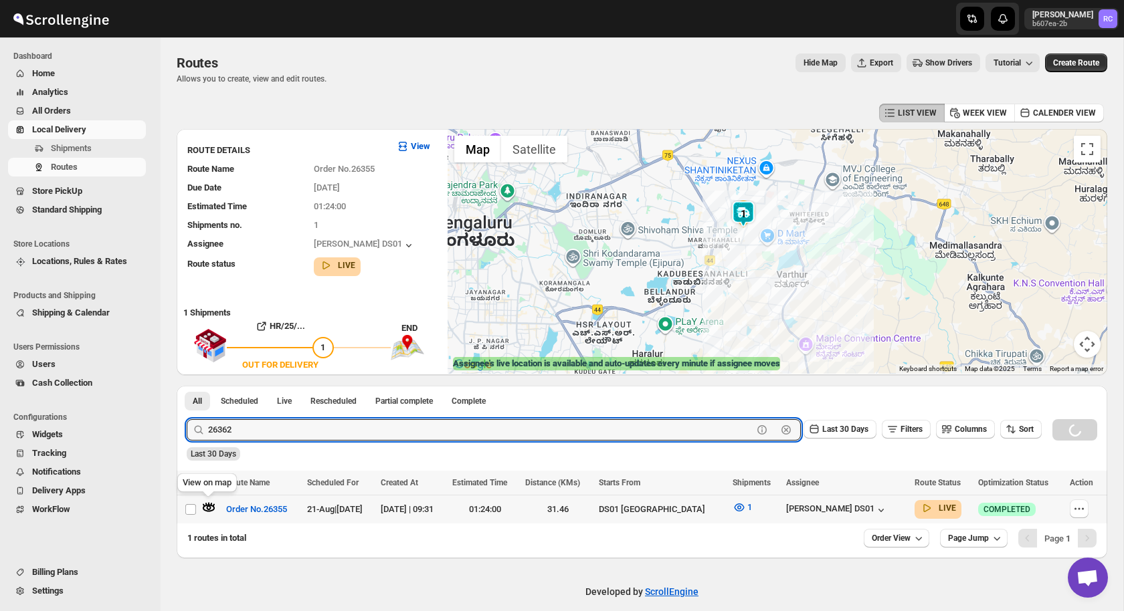 This screenshot has height=611, width=1124. What do you see at coordinates (77, 365) in the screenshot?
I see `button: Users` at bounding box center [77, 365].